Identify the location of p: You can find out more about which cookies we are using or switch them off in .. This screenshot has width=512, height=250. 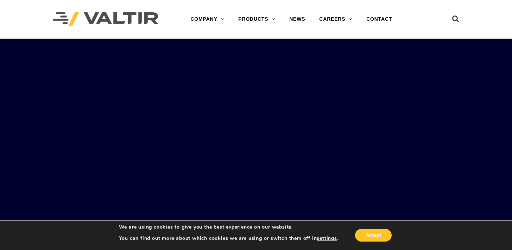
(229, 239).